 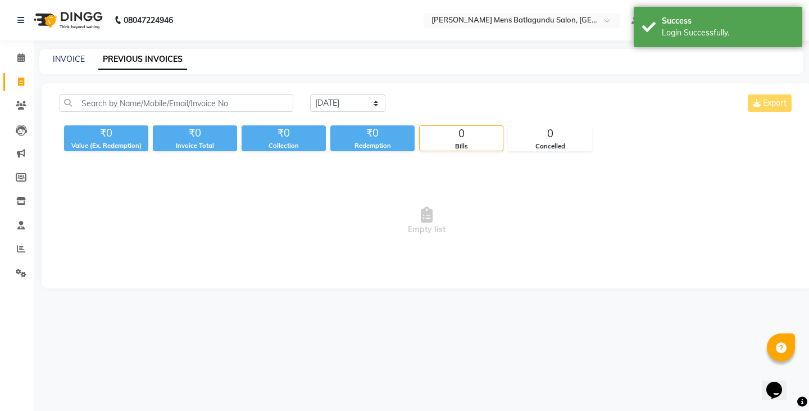 What do you see at coordinates (728, 33) in the screenshot?
I see `div: Login Successfully.` at bounding box center [728, 33].